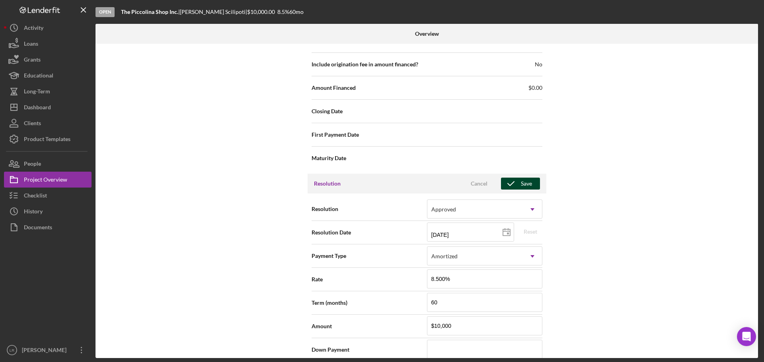  I want to click on a: Checklist, so click(48, 196).